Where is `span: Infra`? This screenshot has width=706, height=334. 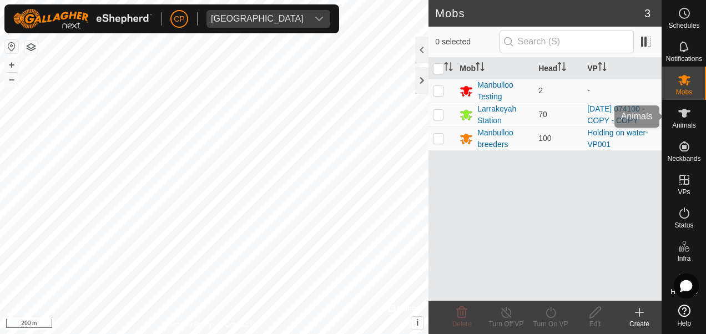 span: Infra is located at coordinates (683, 258).